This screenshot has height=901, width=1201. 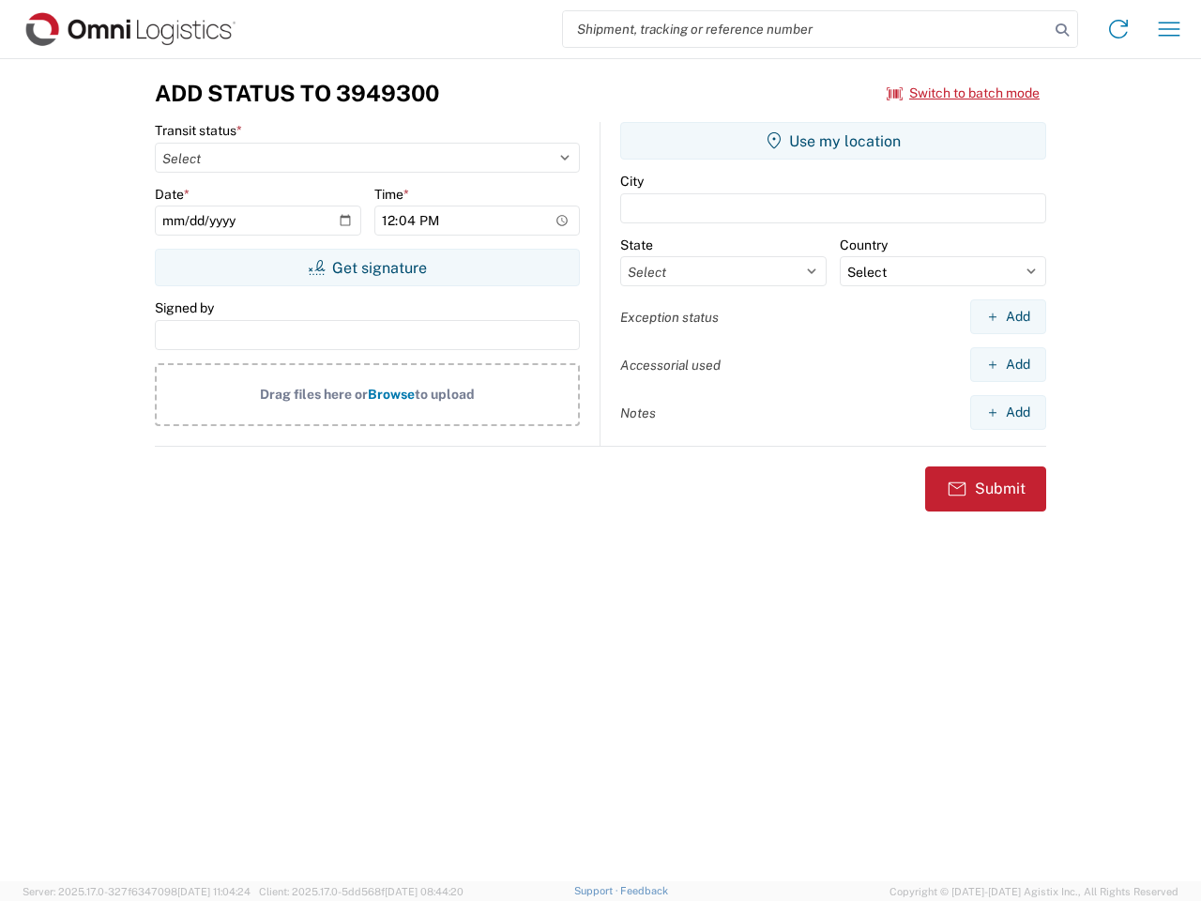 I want to click on span: Browse, so click(x=391, y=394).